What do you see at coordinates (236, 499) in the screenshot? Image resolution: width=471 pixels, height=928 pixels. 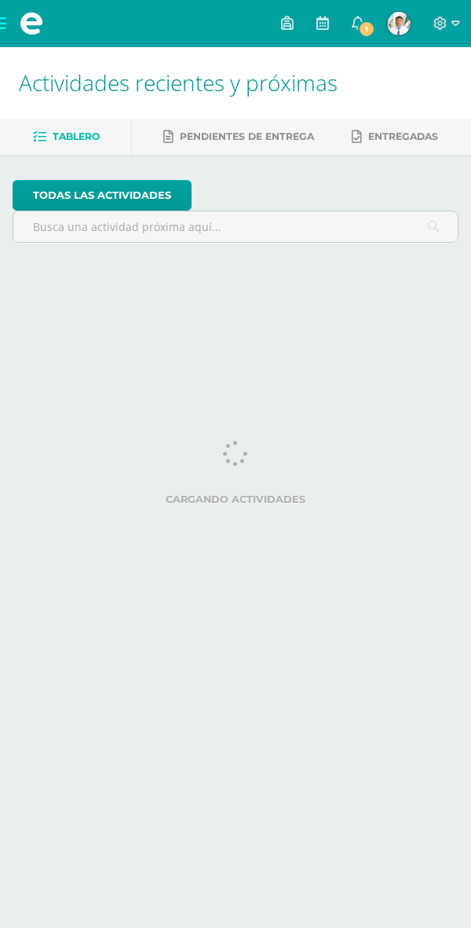 I see `label: Cargando actividades` at bounding box center [236, 499].